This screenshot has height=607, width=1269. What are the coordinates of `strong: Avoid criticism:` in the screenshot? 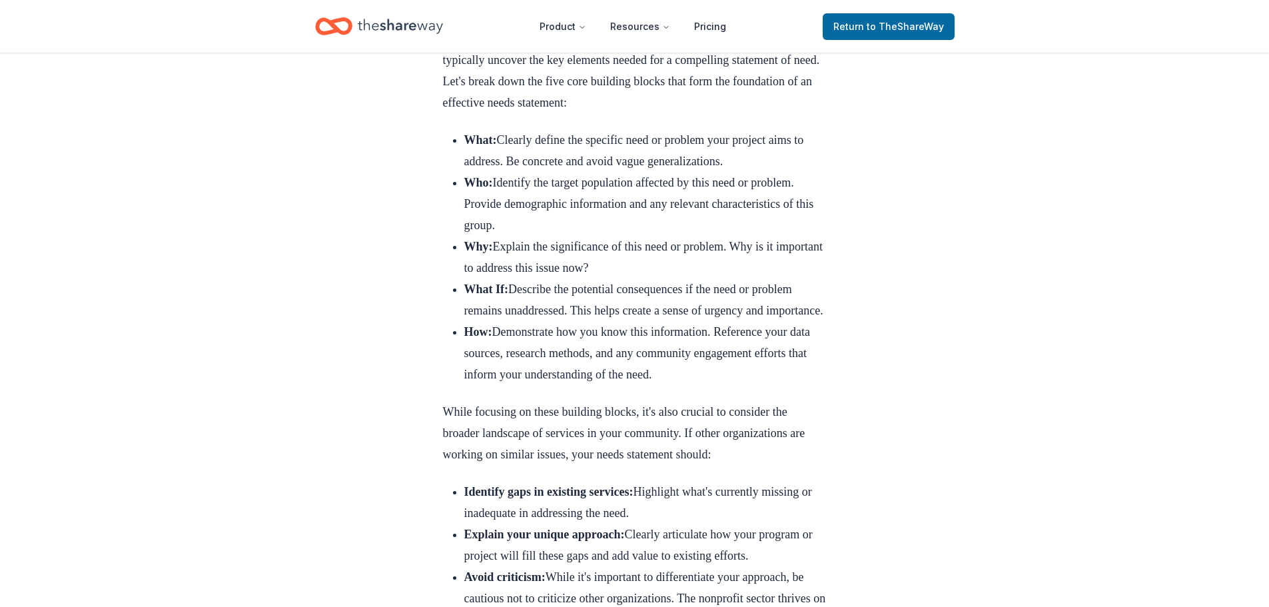 It's located at (505, 577).